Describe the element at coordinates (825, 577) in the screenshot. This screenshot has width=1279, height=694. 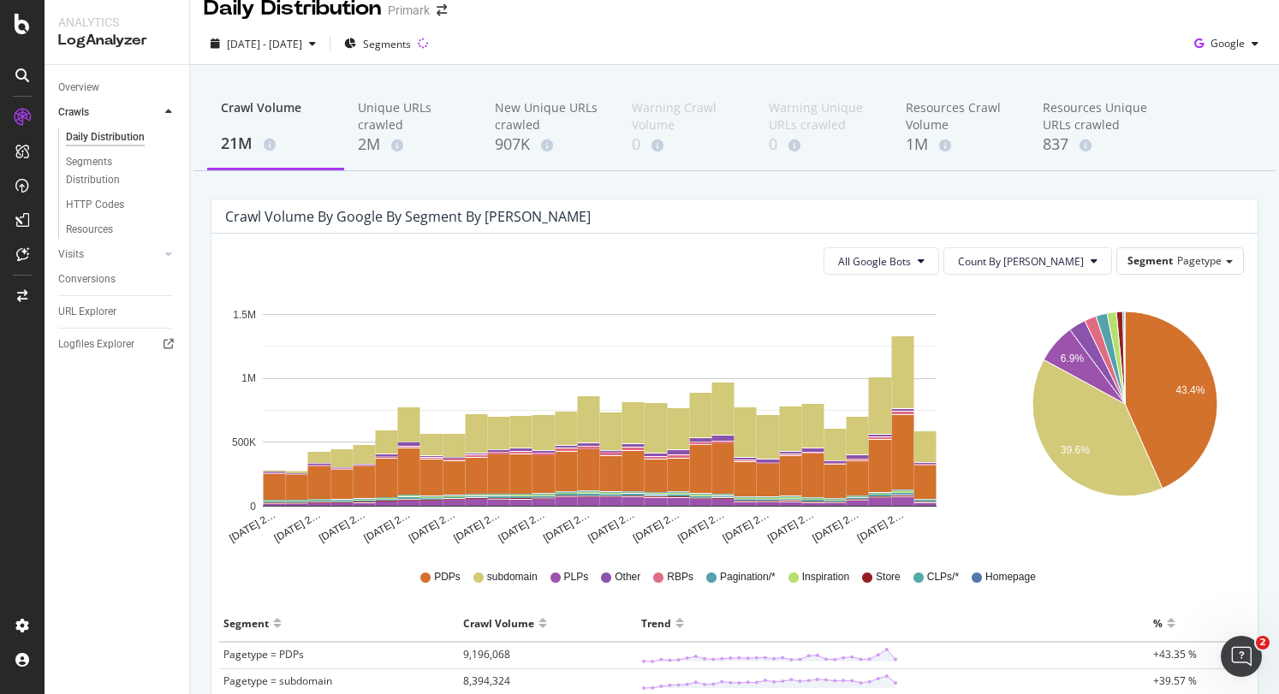
I see `span: Inspiration` at that location.